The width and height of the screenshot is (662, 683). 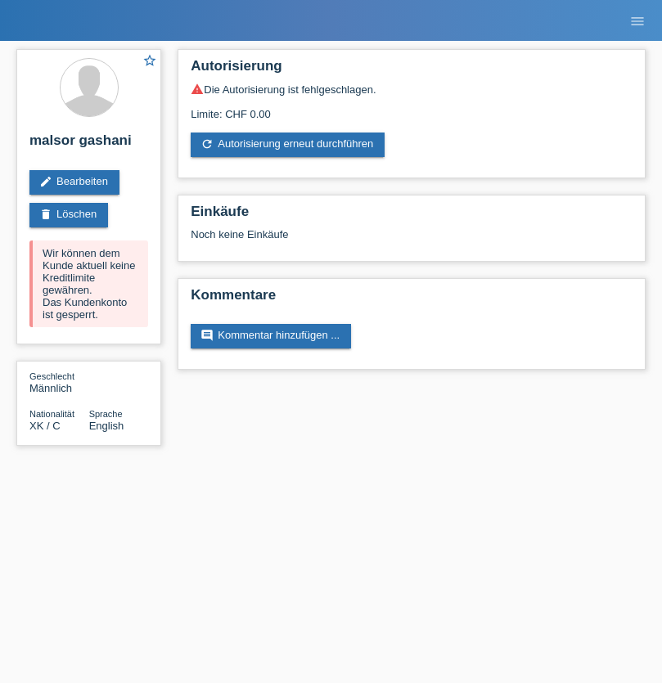 What do you see at coordinates (46, 182) in the screenshot?
I see `i: edit` at bounding box center [46, 182].